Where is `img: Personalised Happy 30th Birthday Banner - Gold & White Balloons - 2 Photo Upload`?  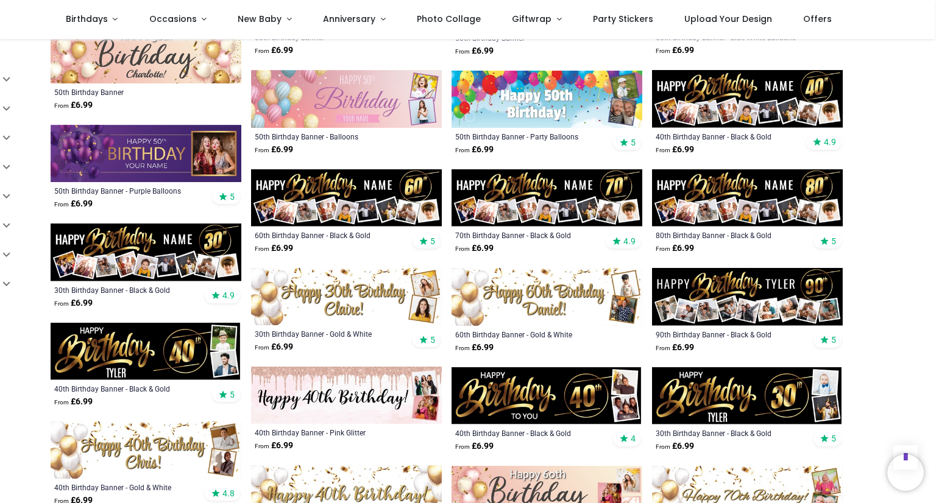
img: Personalised Happy 30th Birthday Banner - Gold & White Balloons - 2 Photo Upload is located at coordinates (346, 297).